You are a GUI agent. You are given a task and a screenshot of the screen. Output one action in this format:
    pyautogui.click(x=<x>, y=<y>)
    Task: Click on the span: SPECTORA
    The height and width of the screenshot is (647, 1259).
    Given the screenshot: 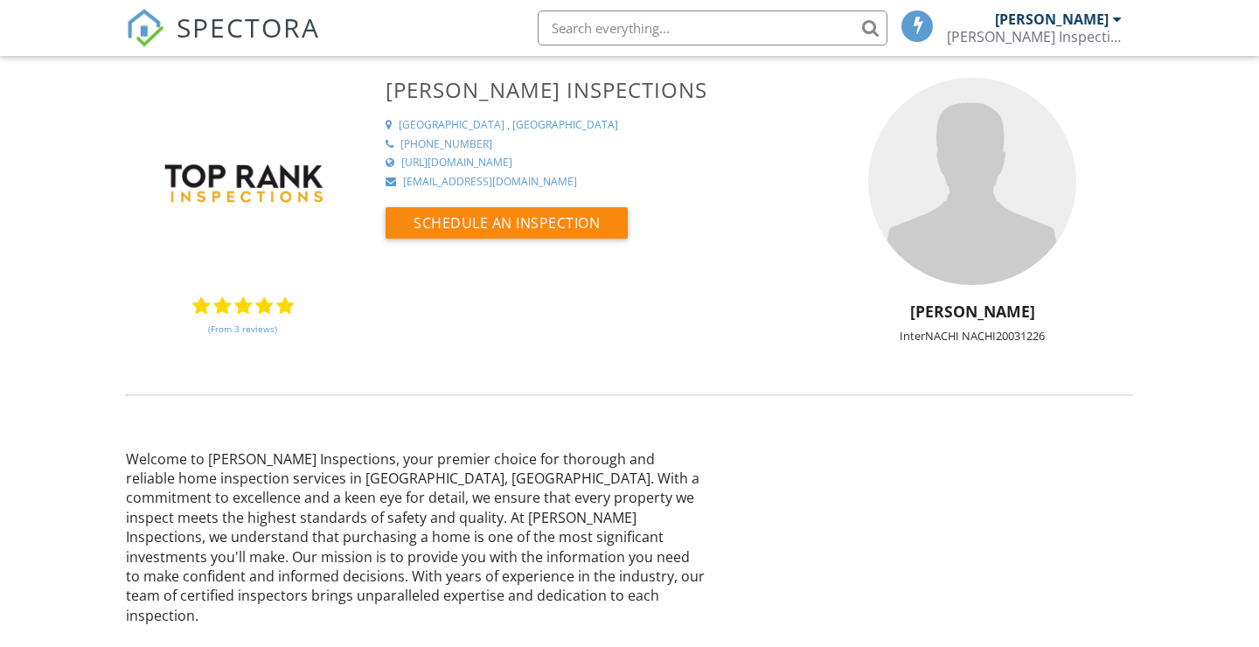 What is the action you would take?
    pyautogui.click(x=248, y=27)
    